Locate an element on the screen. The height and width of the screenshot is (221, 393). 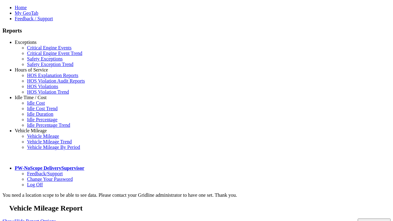
a: Idle Duration is located at coordinates (40, 114).